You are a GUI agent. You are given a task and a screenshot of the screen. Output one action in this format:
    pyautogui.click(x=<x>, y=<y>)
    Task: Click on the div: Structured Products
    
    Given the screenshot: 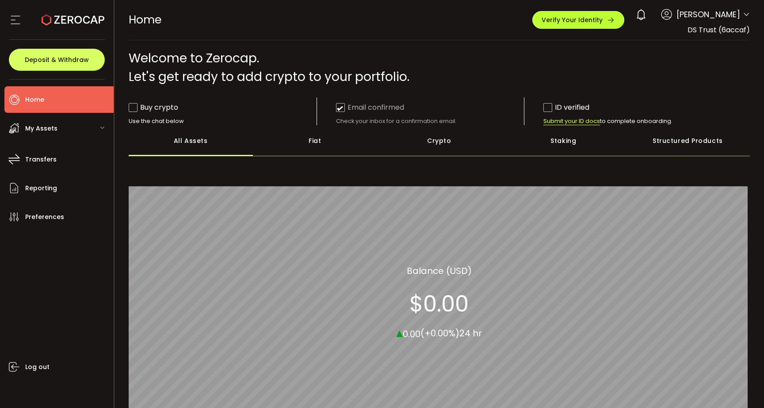 What is the action you would take?
    pyautogui.click(x=688, y=141)
    